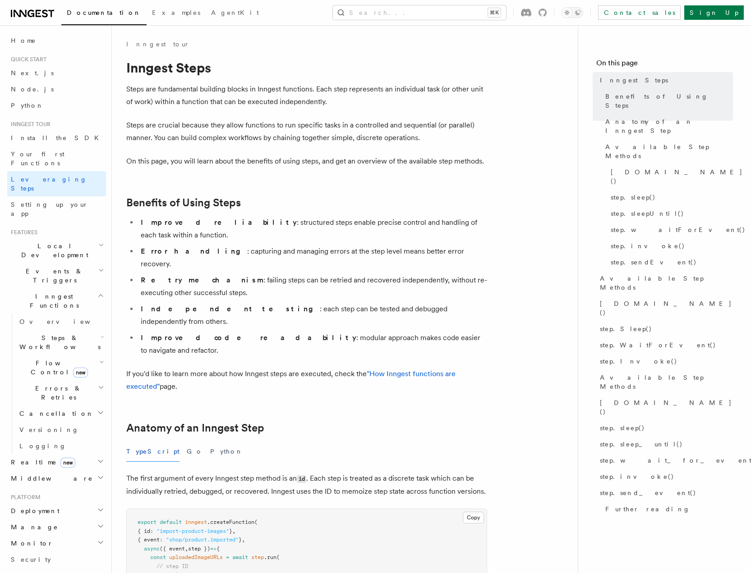  What do you see at coordinates (667, 509) in the screenshot?
I see `a: Further reading` at bounding box center [667, 509].